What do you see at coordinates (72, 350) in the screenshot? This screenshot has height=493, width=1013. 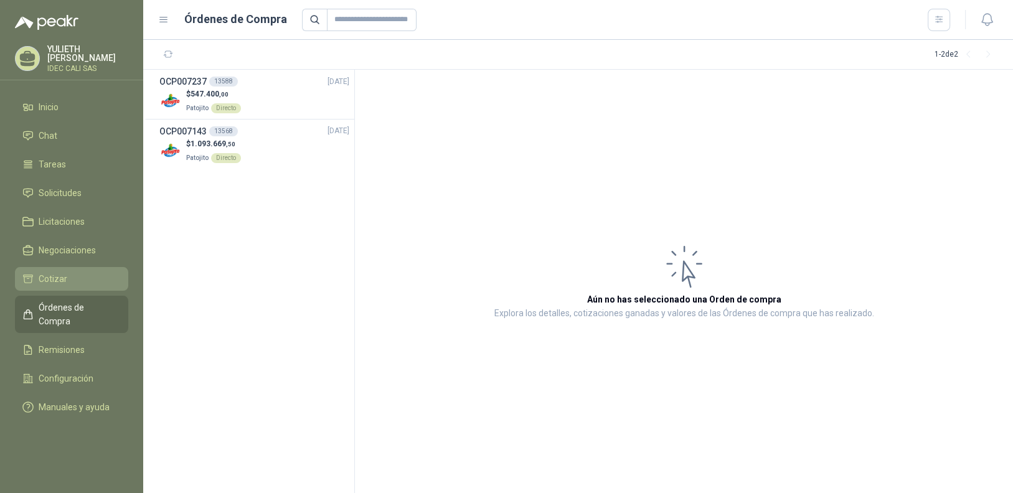 I see `a: Remisiones` at bounding box center [72, 350].